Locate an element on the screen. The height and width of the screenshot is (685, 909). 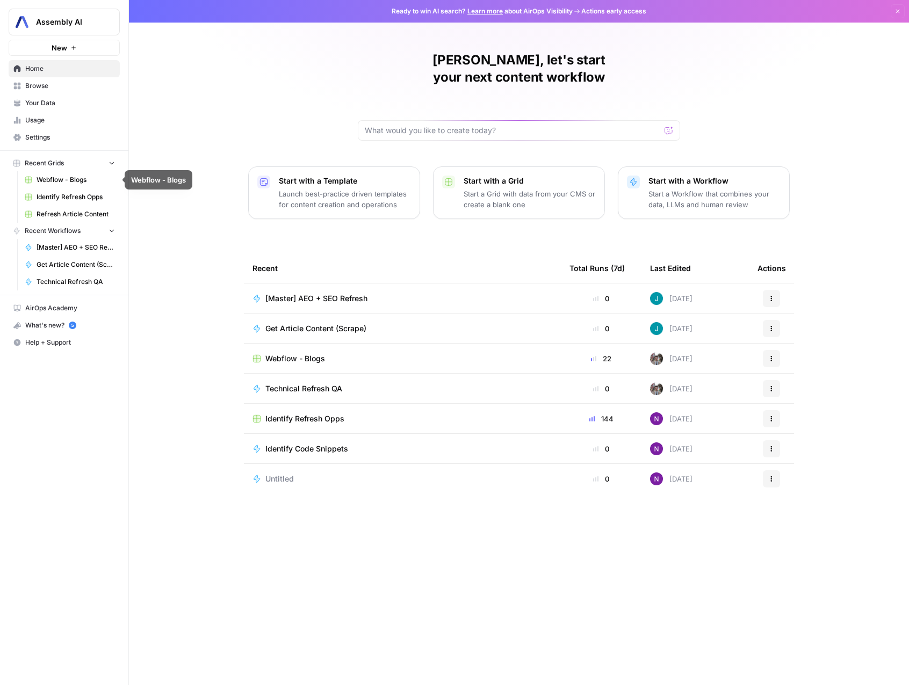
span: New is located at coordinates (59, 48).